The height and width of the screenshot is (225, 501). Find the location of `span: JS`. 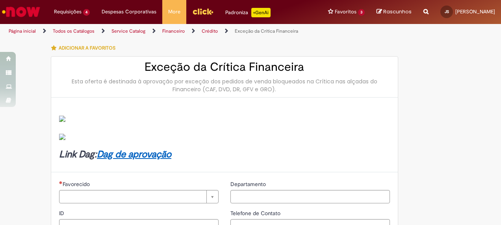

span: JS is located at coordinates (447, 11).